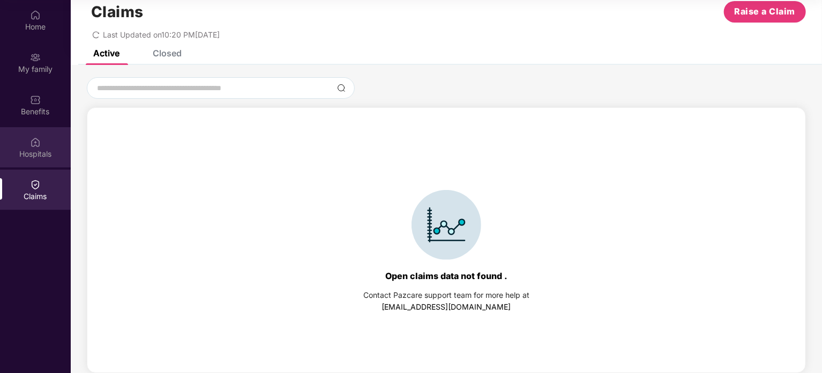 Image resolution: width=822 pixels, height=373 pixels. I want to click on span: Raise a Claim, so click(766, 11).